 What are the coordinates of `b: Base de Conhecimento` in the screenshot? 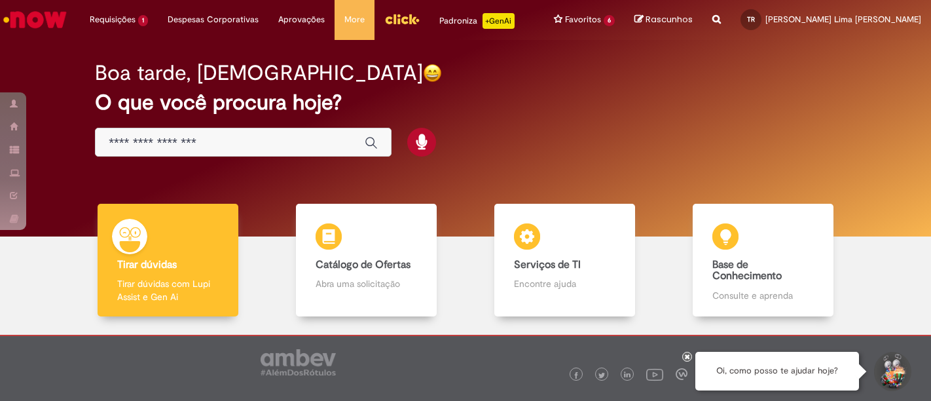 It's located at (747, 270).